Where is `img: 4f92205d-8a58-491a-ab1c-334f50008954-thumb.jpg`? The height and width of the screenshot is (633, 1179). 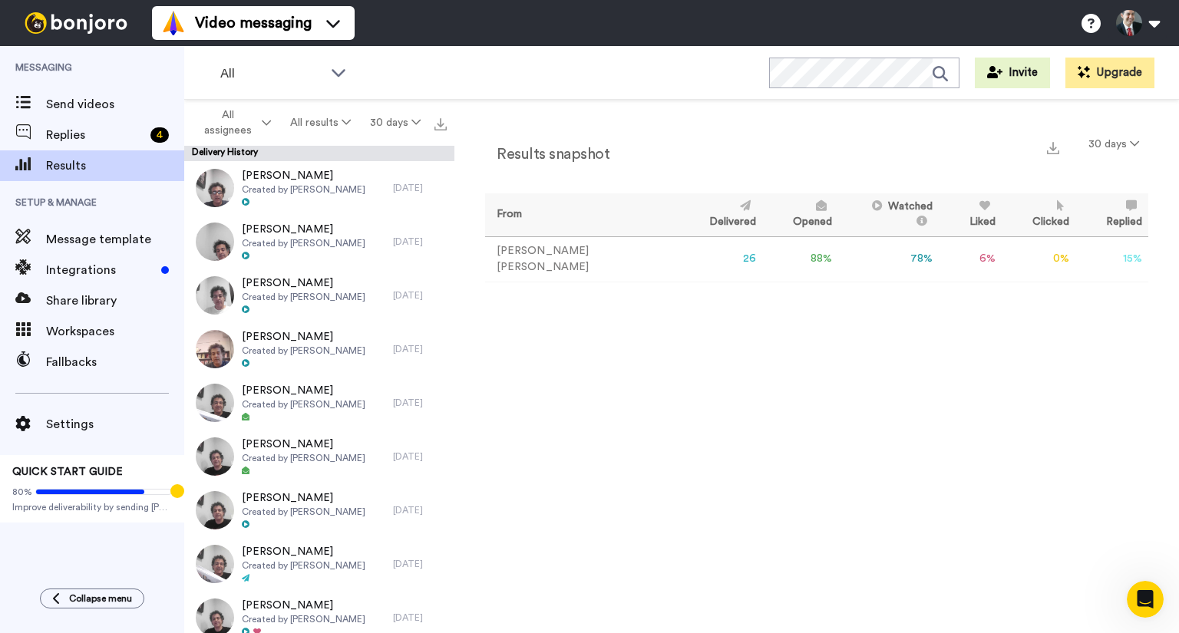 img: 4f92205d-8a58-491a-ab1c-334f50008954-thumb.jpg is located at coordinates (215, 349).